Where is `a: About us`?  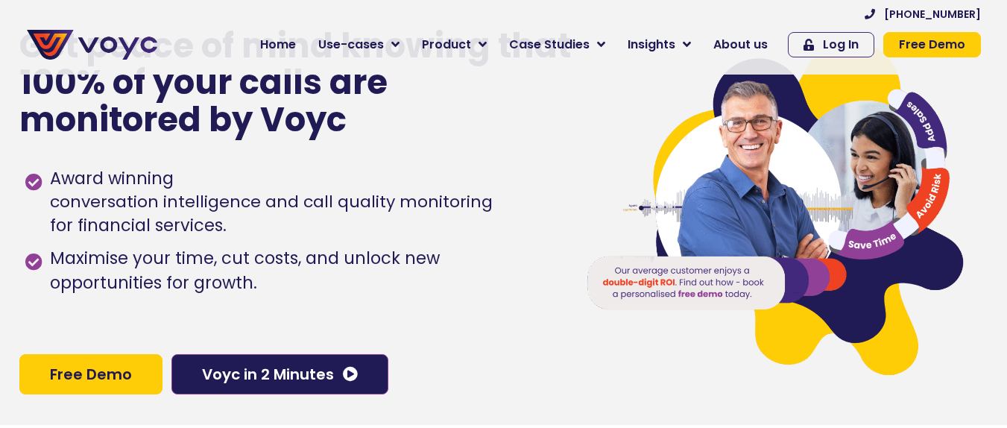
a: About us is located at coordinates (740, 45).